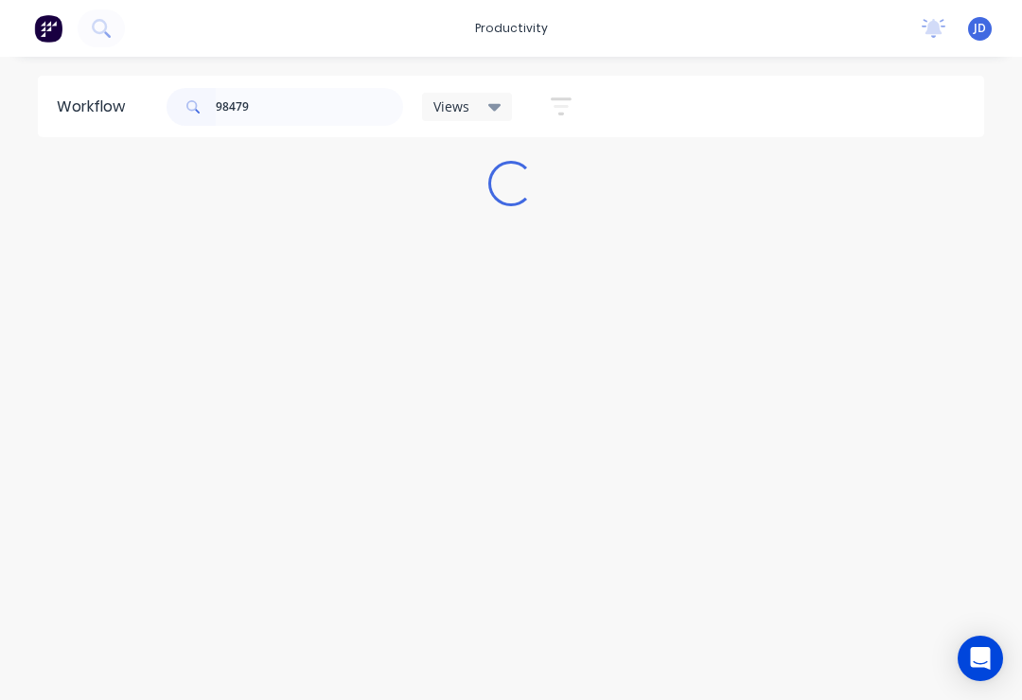  What do you see at coordinates (511, 28) in the screenshot?
I see `div: productivity` at bounding box center [511, 28].